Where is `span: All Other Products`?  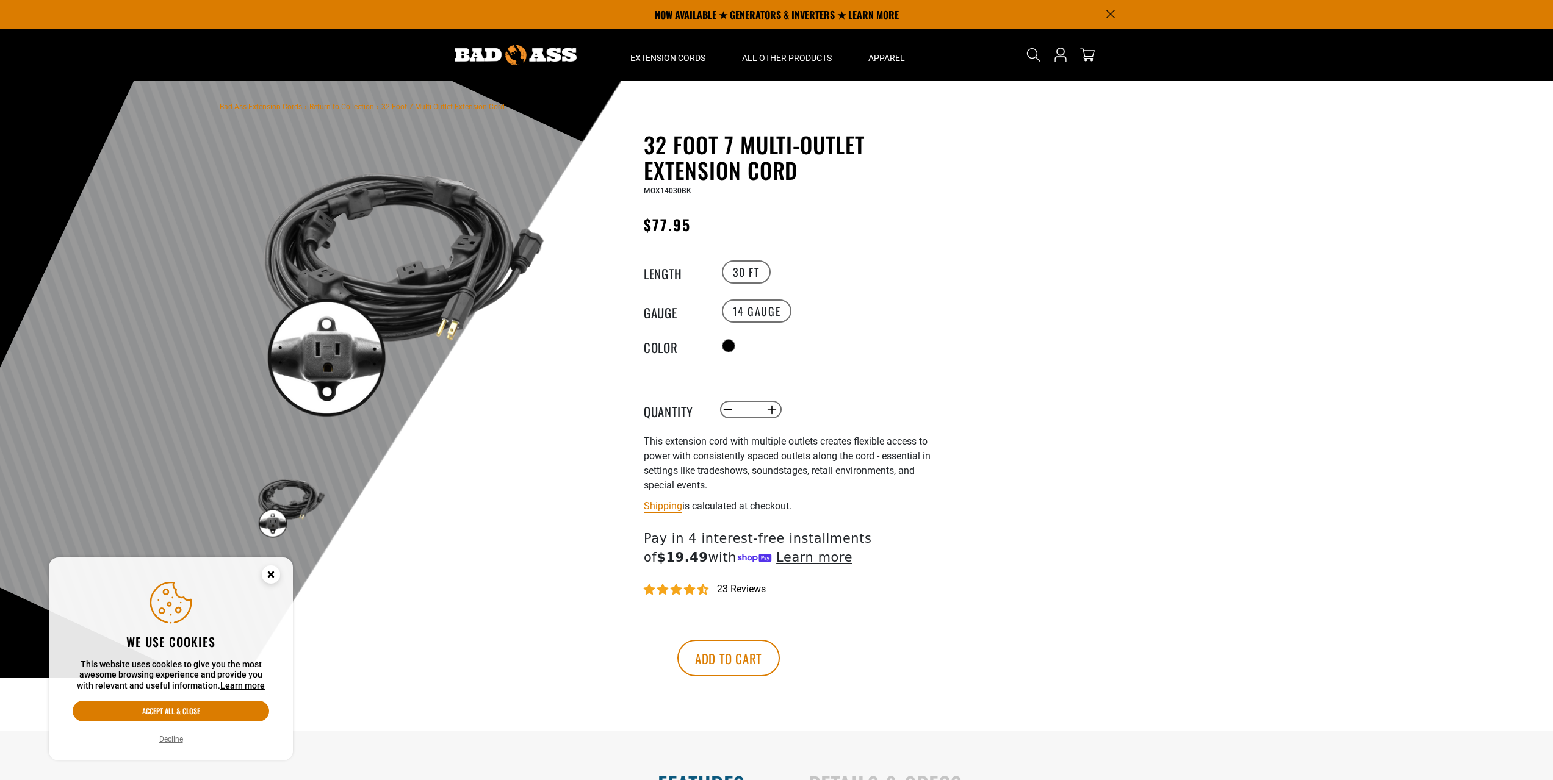 span: All Other Products is located at coordinates (786, 58).